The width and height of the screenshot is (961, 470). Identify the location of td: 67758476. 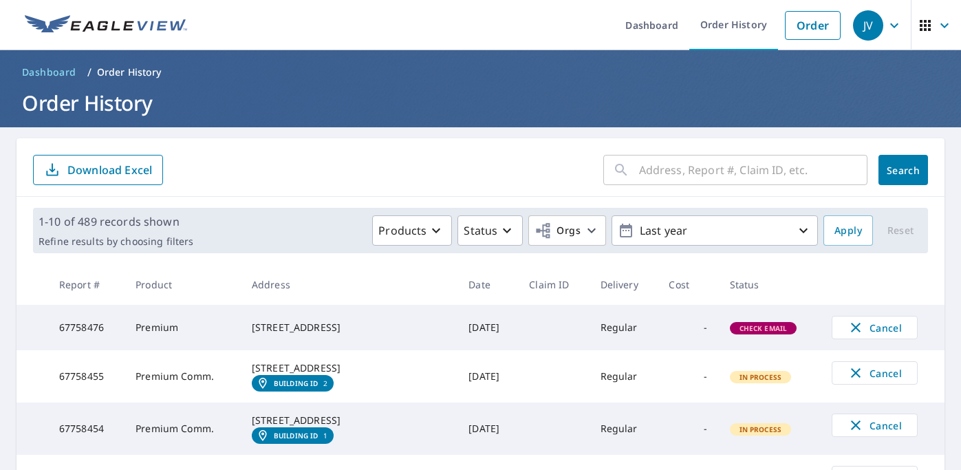
(86, 328).